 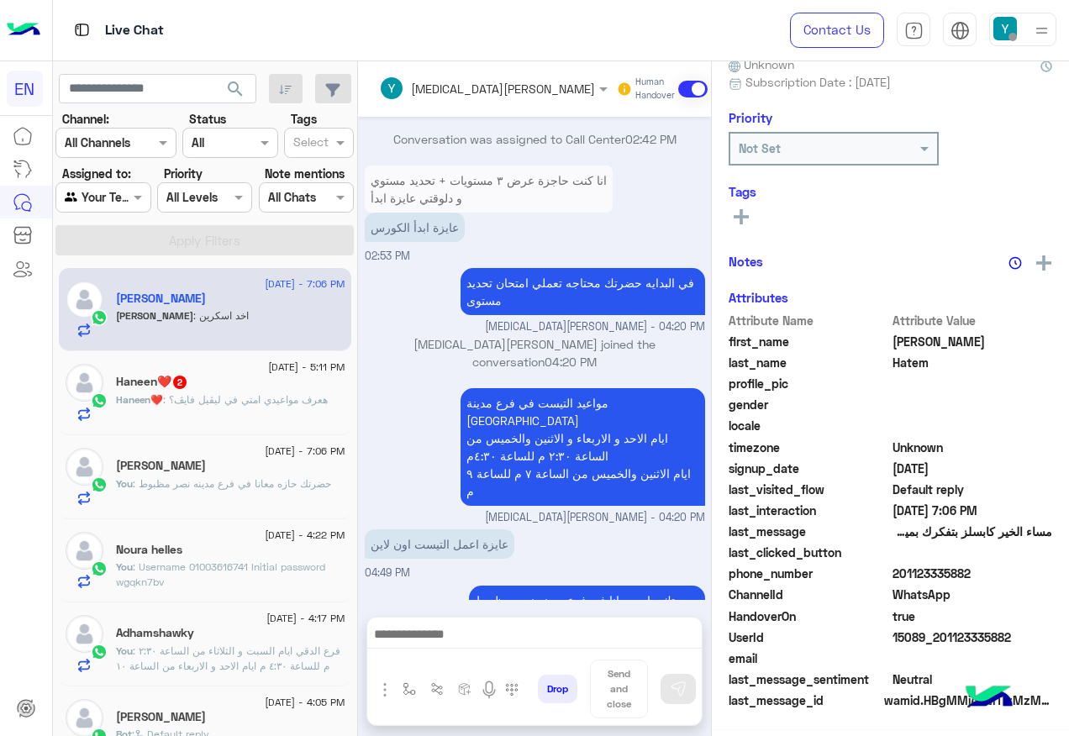 I want to click on img: notes, so click(x=1015, y=263).